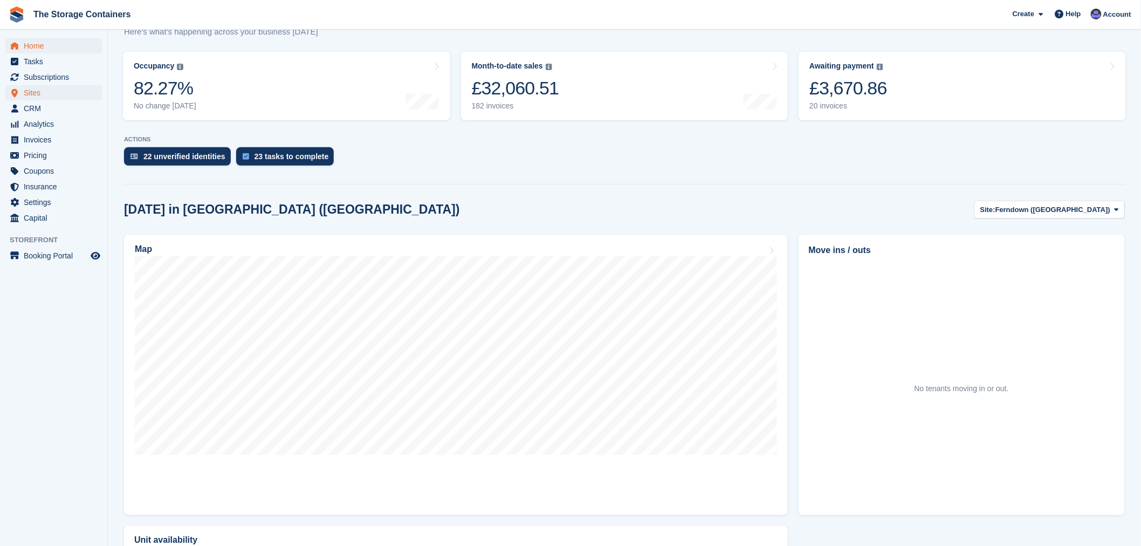 The height and width of the screenshot is (546, 1141). What do you see at coordinates (246, 156) in the screenshot?
I see `img: task-75834270c22a3079a89374b754ae025e5fb1db73e45f91037f5363f120a921f8.svg` at bounding box center [246, 156].